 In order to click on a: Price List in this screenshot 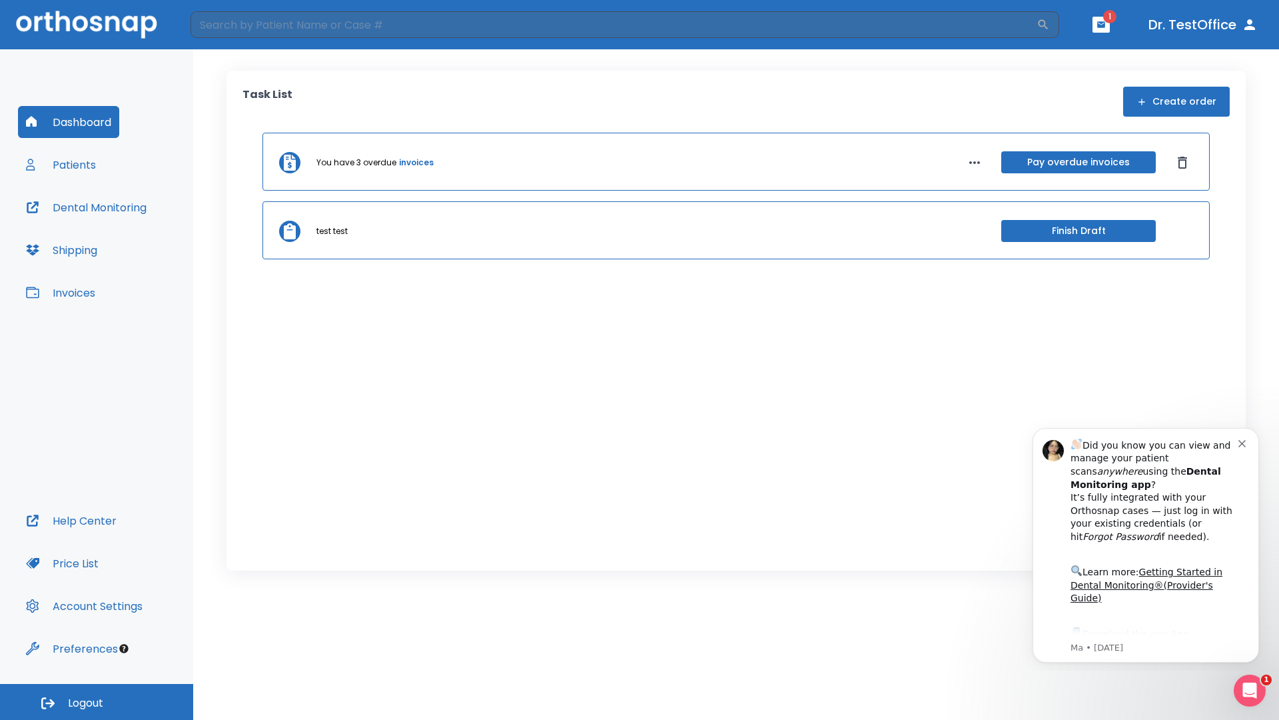, I will do `click(62, 563)`.